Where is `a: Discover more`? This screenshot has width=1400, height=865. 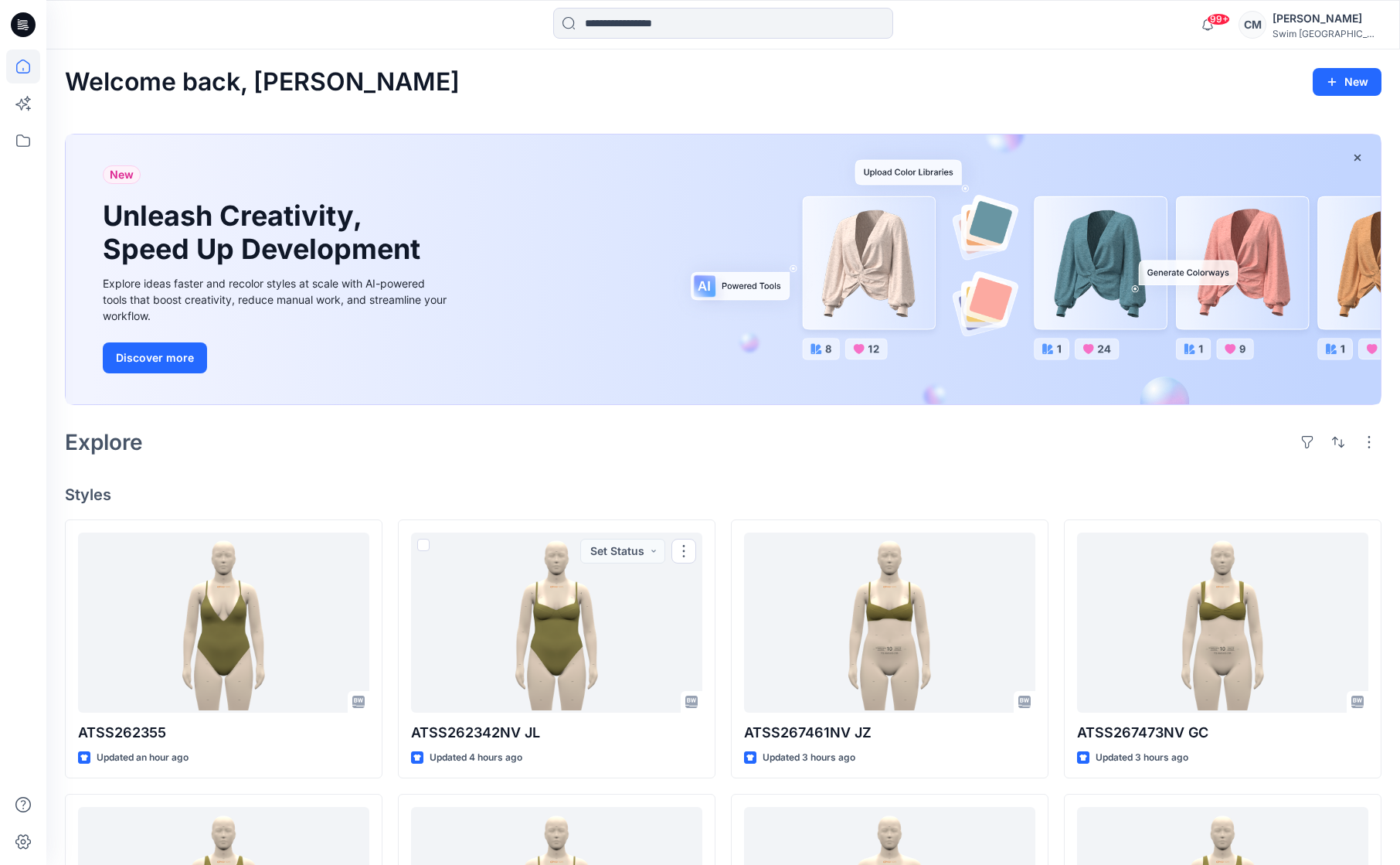 a: Discover more is located at coordinates (277, 357).